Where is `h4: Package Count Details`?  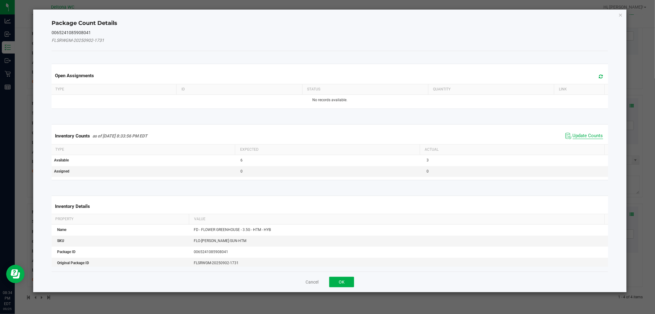
h4: Package Count Details is located at coordinates (330, 23).